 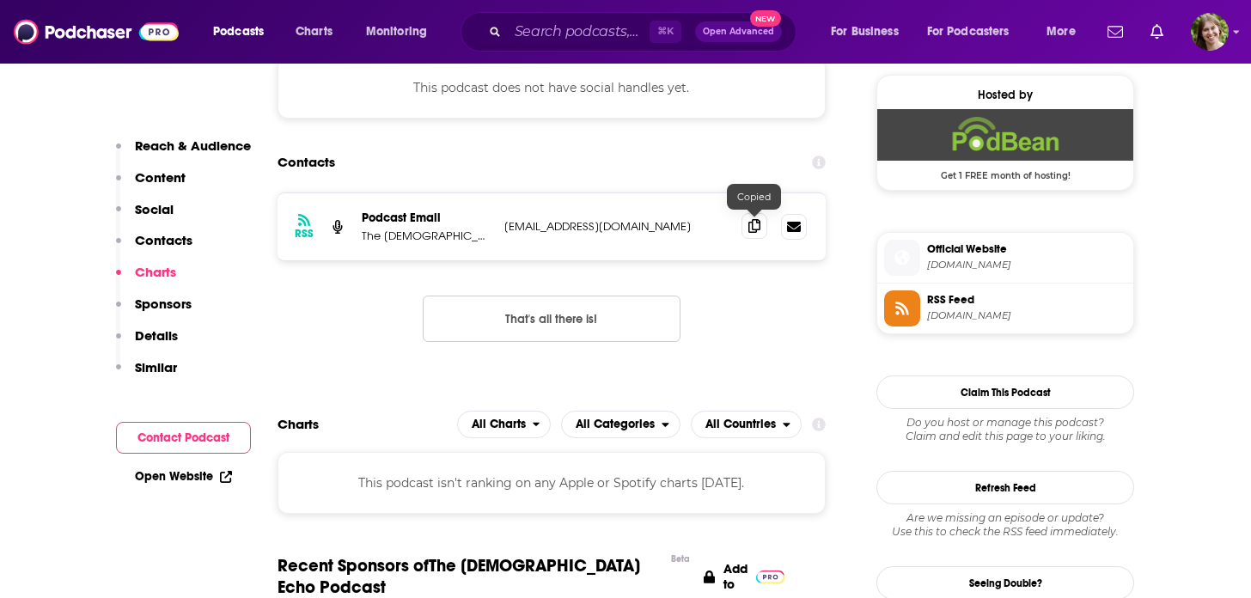 I want to click on span: For Podcasters, so click(x=969, y=32).